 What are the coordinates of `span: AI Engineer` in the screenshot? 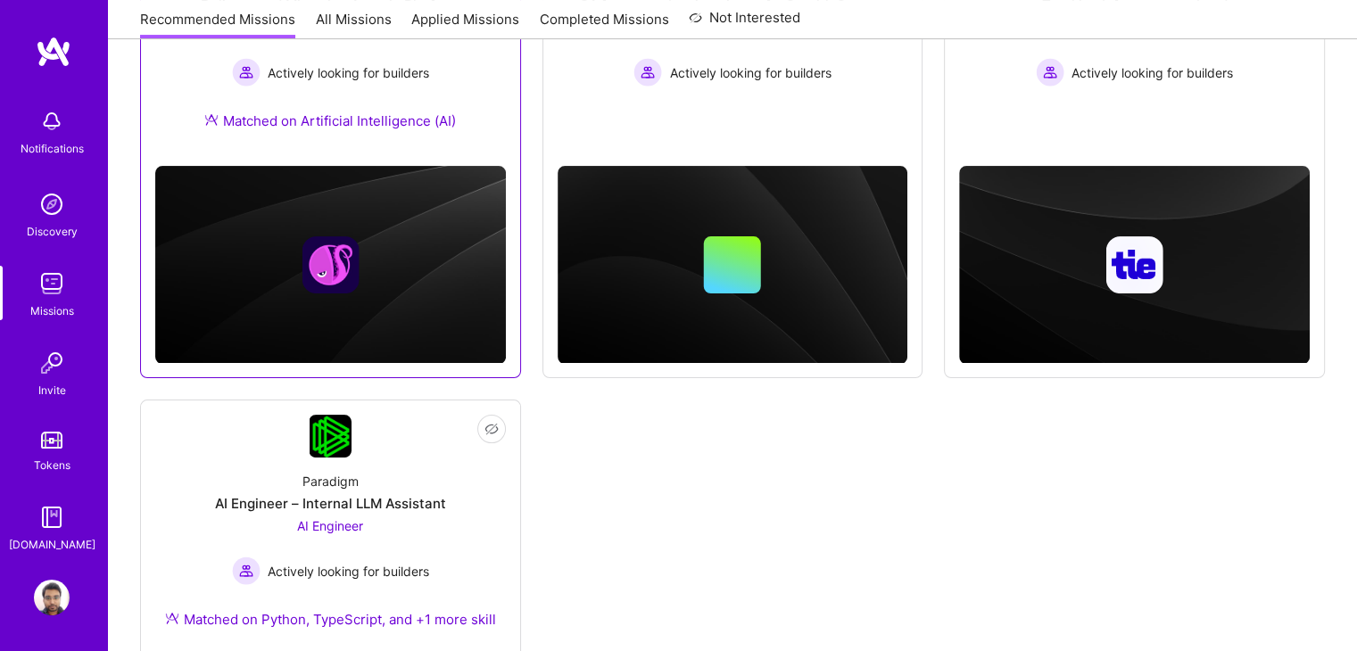 It's located at (330, 526).